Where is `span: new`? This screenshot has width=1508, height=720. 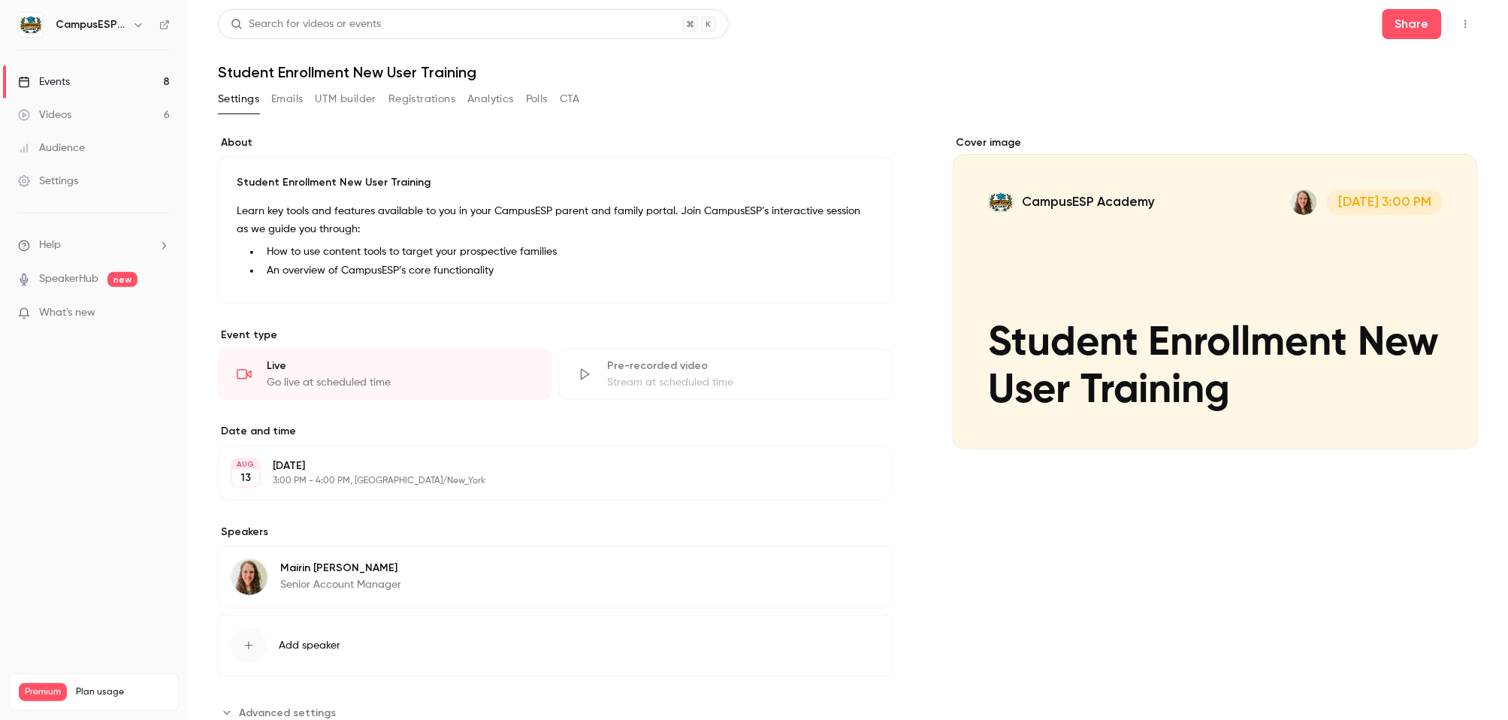 span: new is located at coordinates (122, 279).